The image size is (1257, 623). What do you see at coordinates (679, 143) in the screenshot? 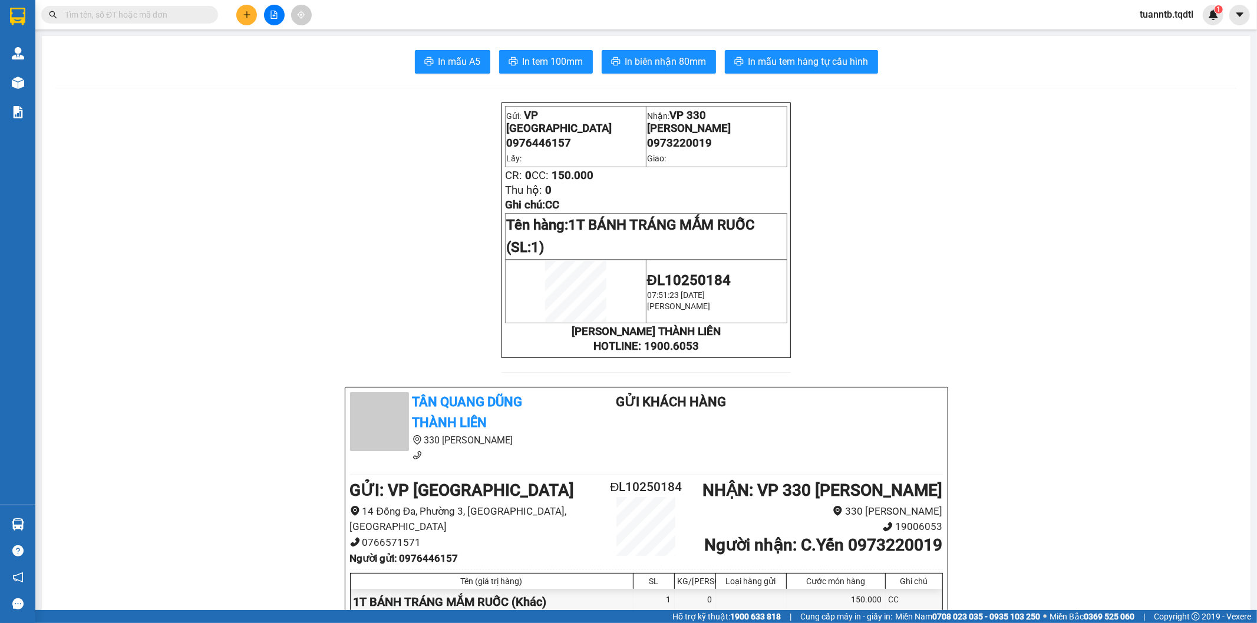
I see `span: 0973220019` at bounding box center [679, 143].